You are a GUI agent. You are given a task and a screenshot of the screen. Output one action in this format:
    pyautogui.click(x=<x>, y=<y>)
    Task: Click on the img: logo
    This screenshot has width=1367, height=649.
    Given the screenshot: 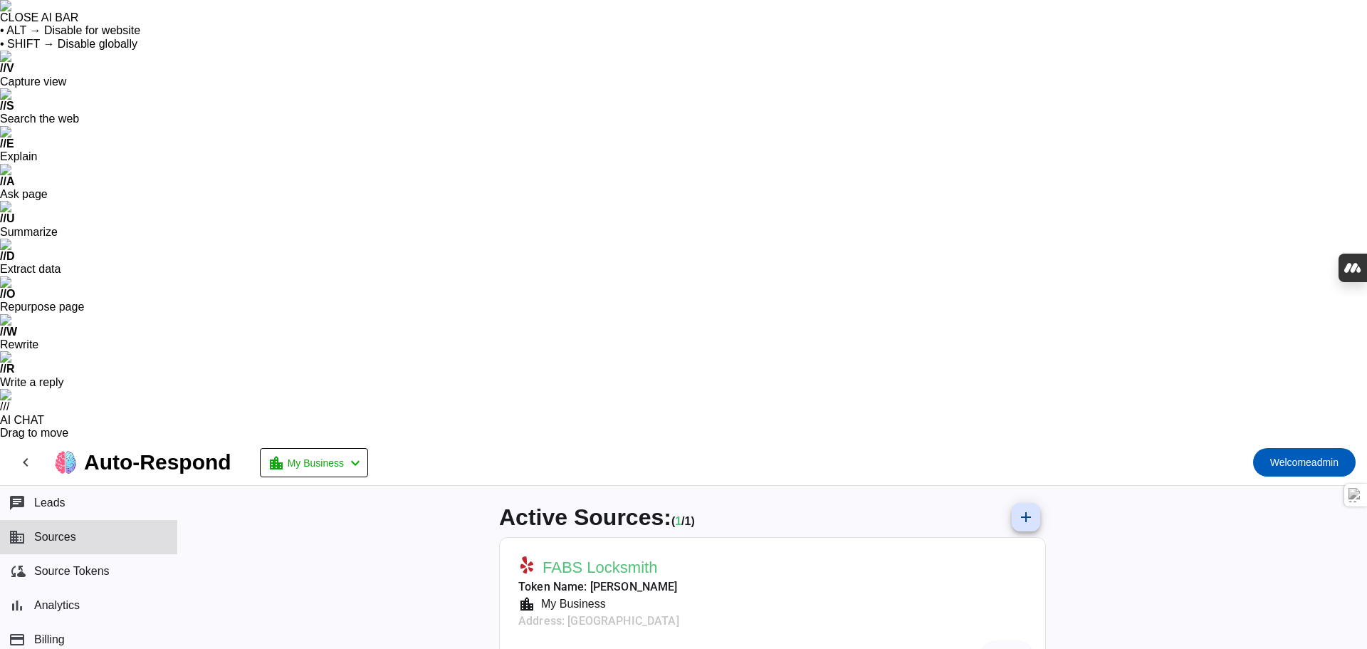 What is the action you would take?
    pyautogui.click(x=66, y=462)
    